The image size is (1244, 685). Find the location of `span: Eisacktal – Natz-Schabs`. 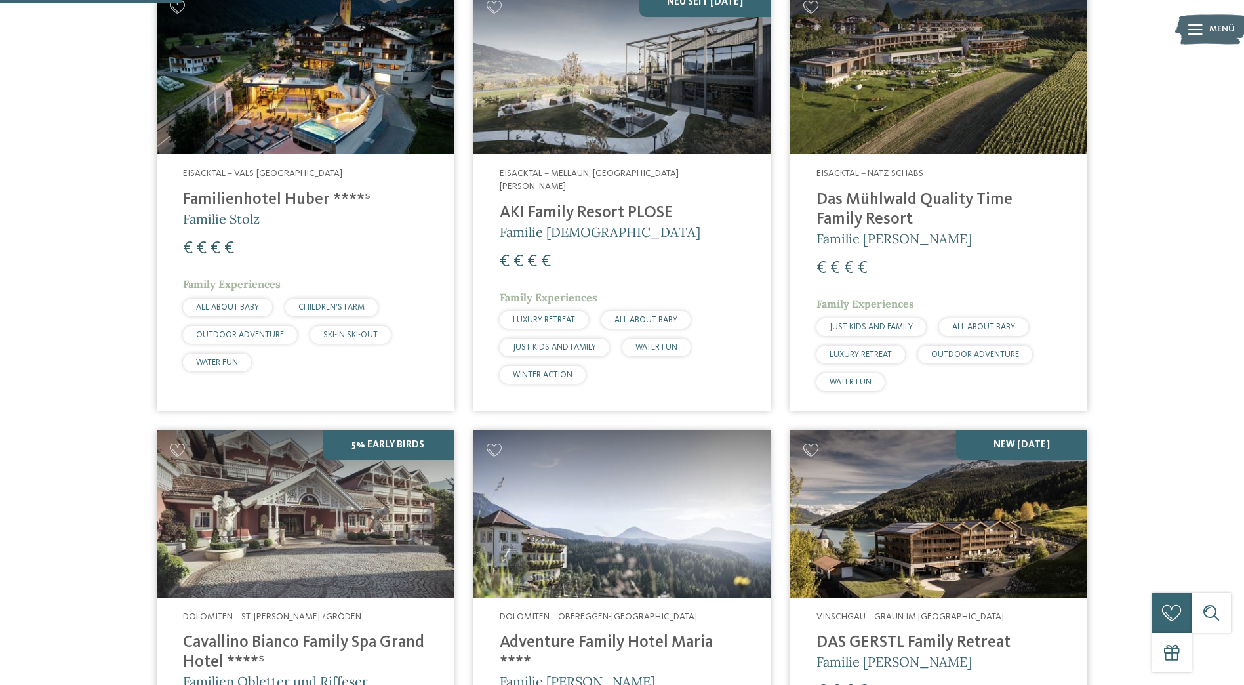

span: Eisacktal – Natz-Schabs is located at coordinates (870, 173).